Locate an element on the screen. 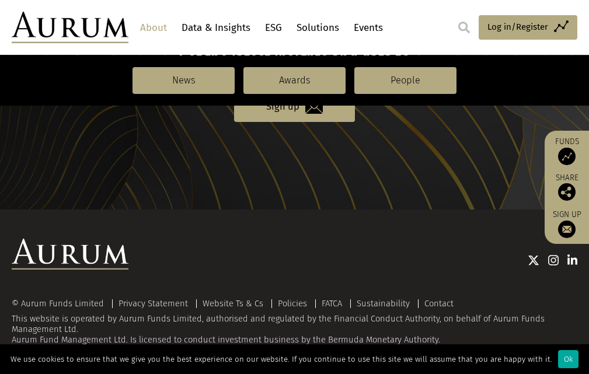 Image resolution: width=589 pixels, height=374 pixels. a: ESG is located at coordinates (273, 27).